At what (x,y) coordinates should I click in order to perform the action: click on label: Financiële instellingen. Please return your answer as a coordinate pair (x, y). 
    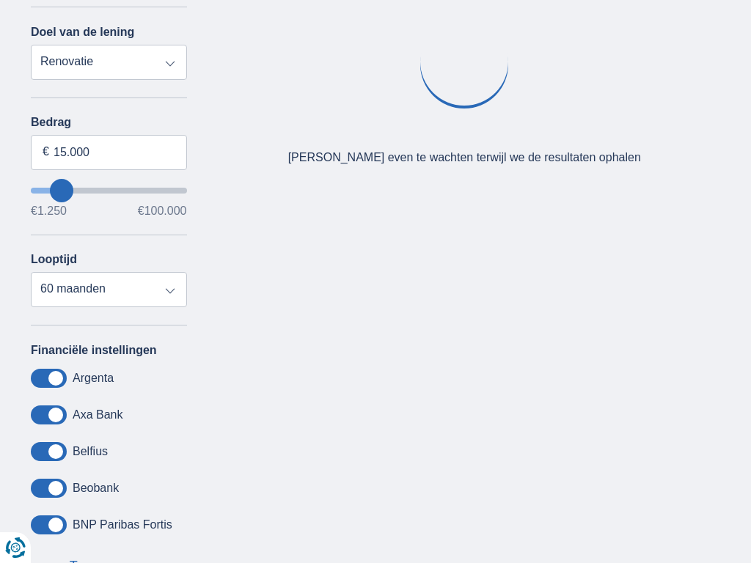
    Looking at the image, I should click on (94, 350).